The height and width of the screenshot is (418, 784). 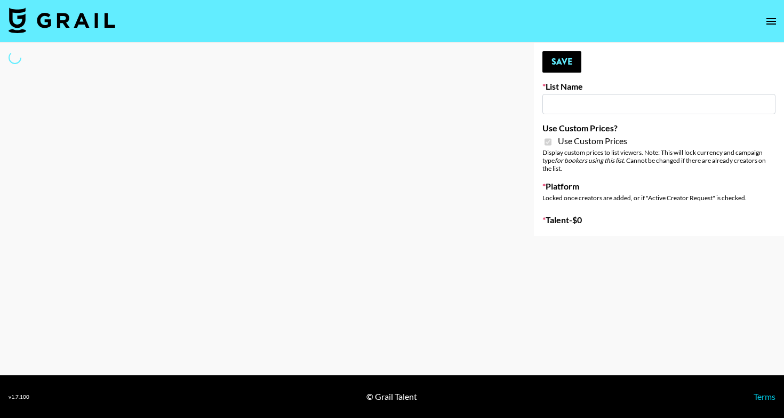 I want to click on label: Talent - $ 0, so click(x=659, y=220).